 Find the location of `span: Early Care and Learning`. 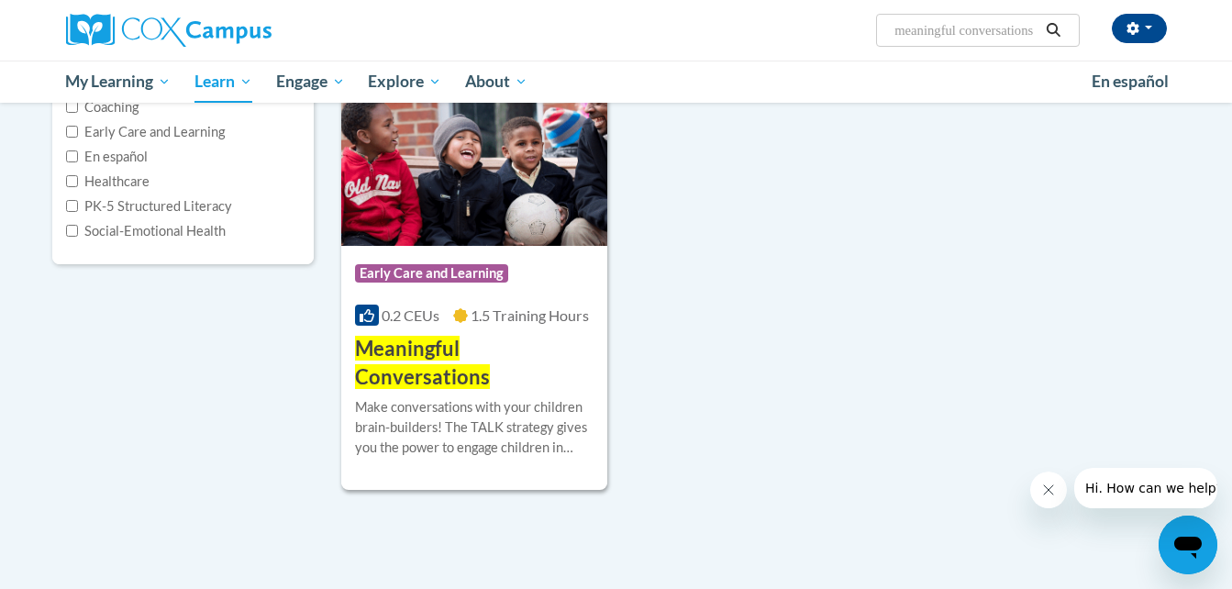

span: Early Care and Learning is located at coordinates (431, 273).